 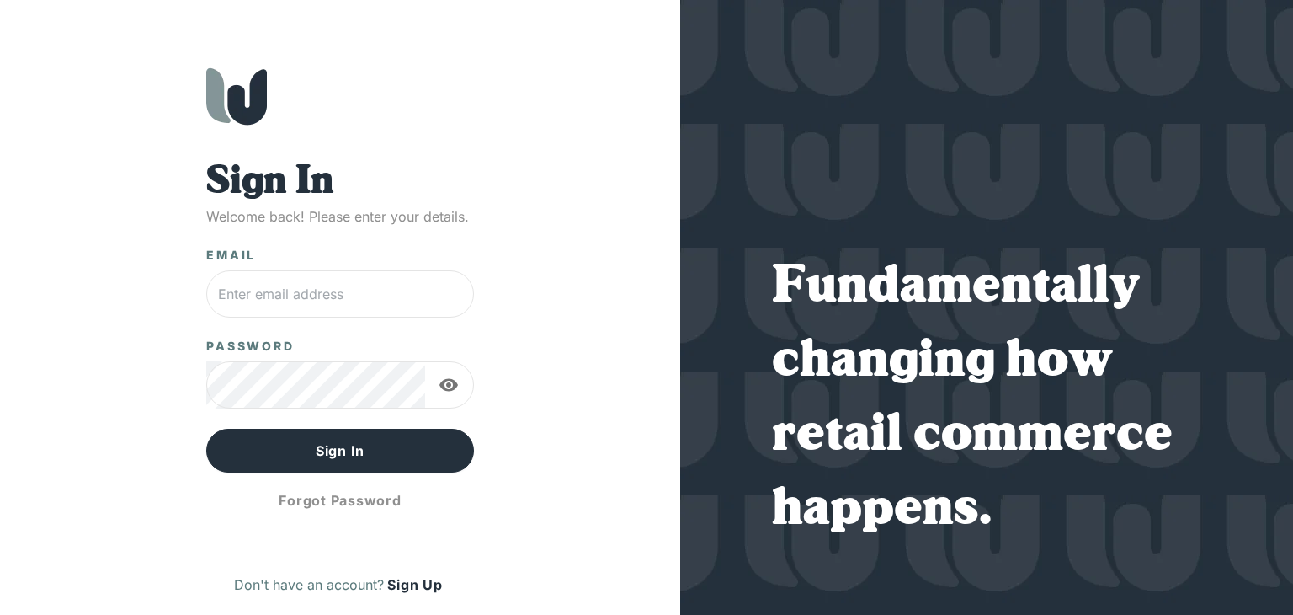 What do you see at coordinates (250, 346) in the screenshot?
I see `label: Password` at bounding box center [250, 346].